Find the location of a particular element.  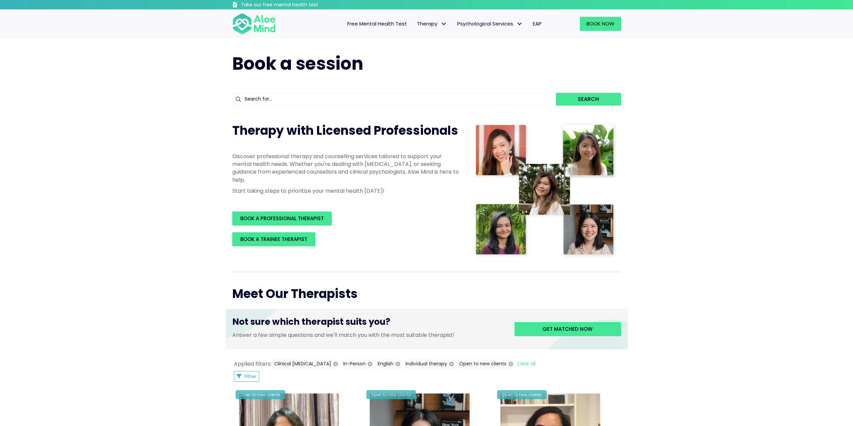

span: Therapy with Licensed Professionals is located at coordinates (345, 130).